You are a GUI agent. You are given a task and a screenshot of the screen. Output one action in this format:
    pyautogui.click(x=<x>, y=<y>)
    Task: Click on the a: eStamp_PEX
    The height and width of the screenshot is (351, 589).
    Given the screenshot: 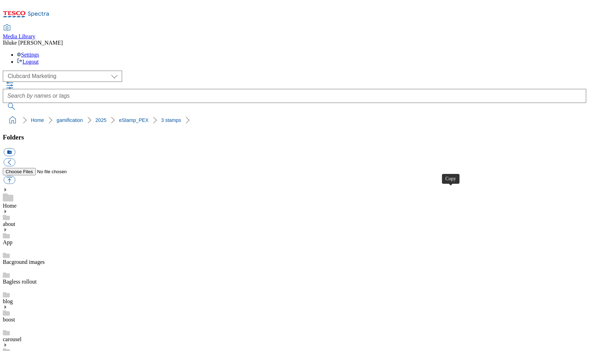 What is the action you would take?
    pyautogui.click(x=134, y=120)
    